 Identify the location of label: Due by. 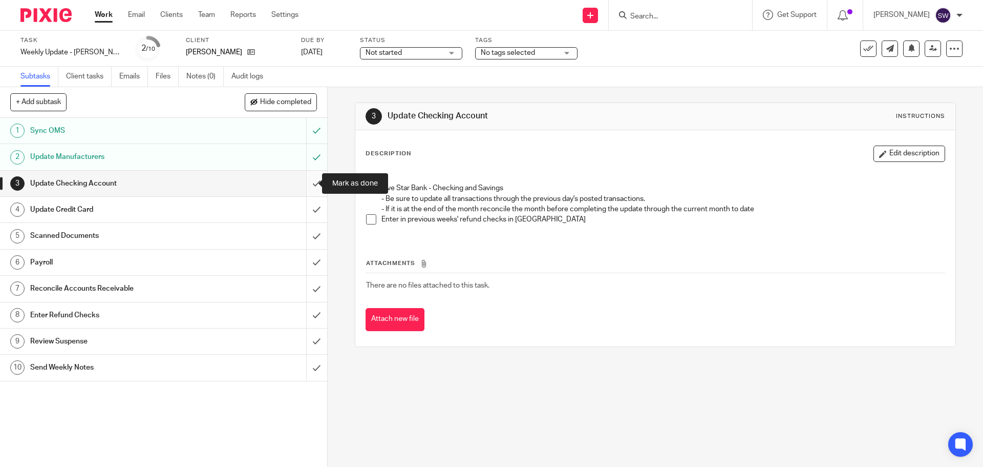
(324, 40).